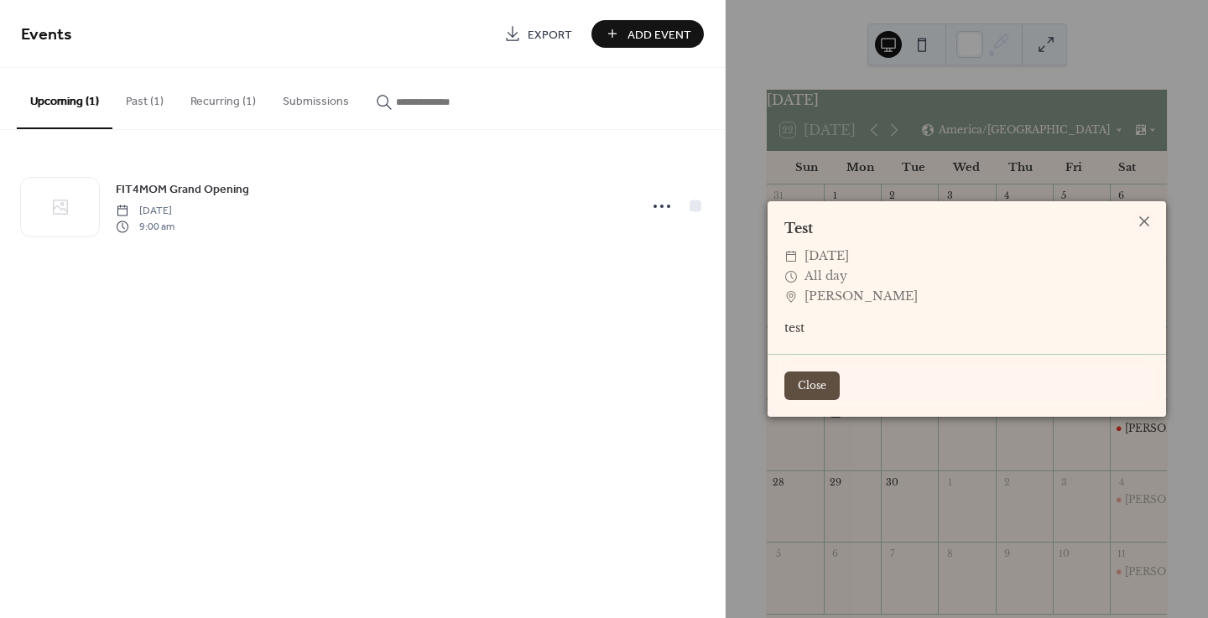  I want to click on span: Export, so click(550, 34).